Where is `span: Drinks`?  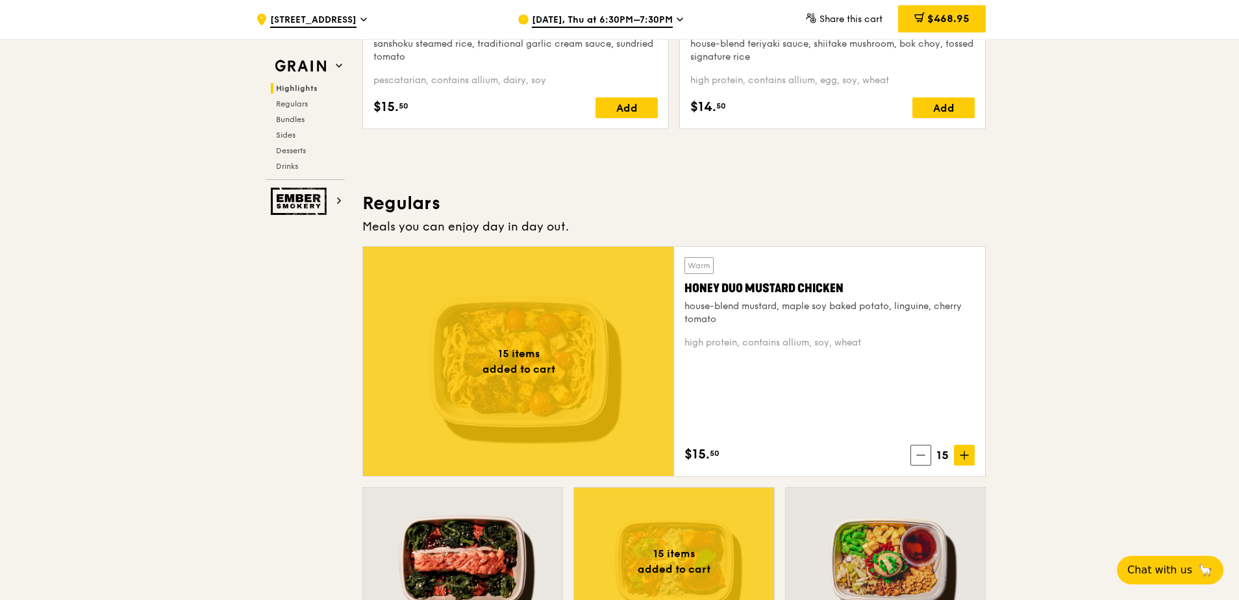
span: Drinks is located at coordinates (287, 166).